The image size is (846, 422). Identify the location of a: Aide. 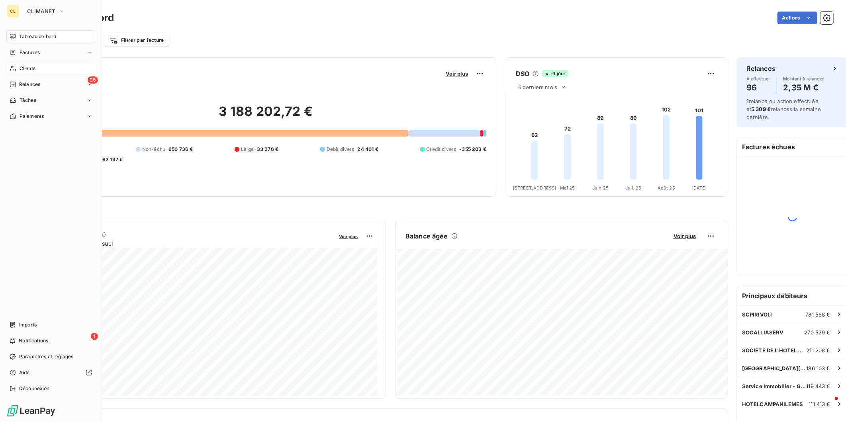
(51, 373).